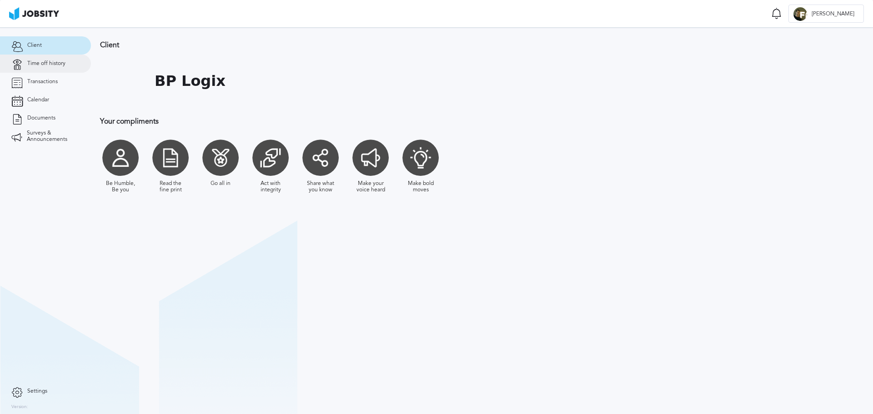 This screenshot has height=414, width=873. Describe the element at coordinates (34, 14) in the screenshot. I see `img: ab4bad089aa723f57921c736e9817d99.png` at that location.